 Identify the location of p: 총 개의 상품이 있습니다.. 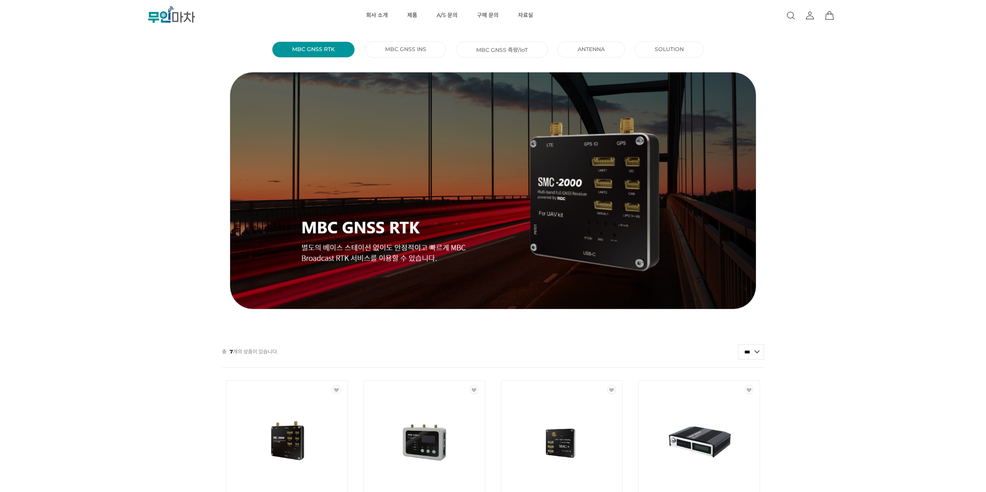
(250, 352).